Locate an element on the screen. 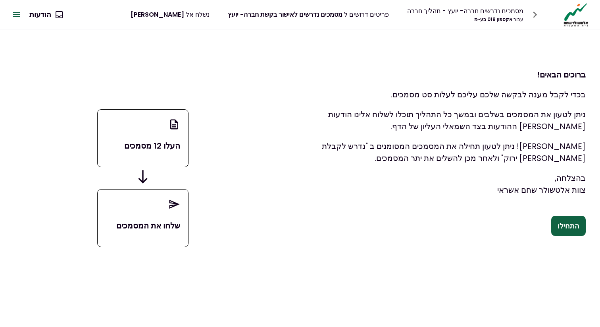 Image resolution: width=600 pixels, height=327 pixels. p: שלחו את המסמכים is located at coordinates (143, 225).